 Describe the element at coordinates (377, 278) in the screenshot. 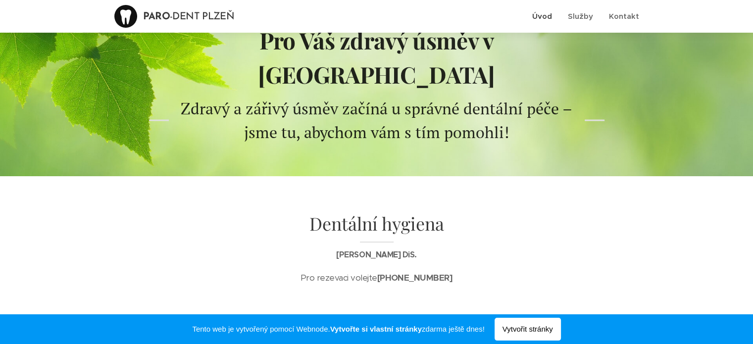

I see `p: Pro rezevaci volejte` at that location.